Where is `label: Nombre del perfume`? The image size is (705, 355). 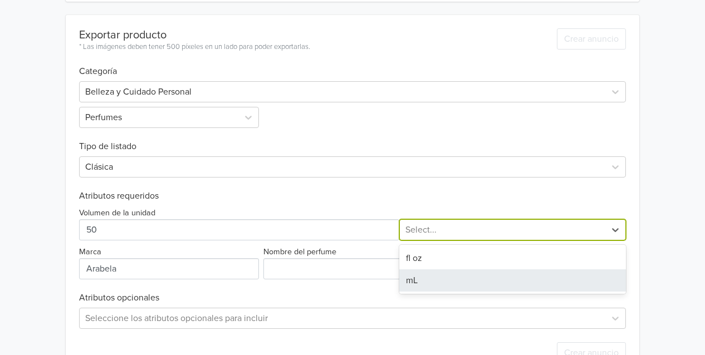
label: Nombre del perfume is located at coordinates (300, 252).